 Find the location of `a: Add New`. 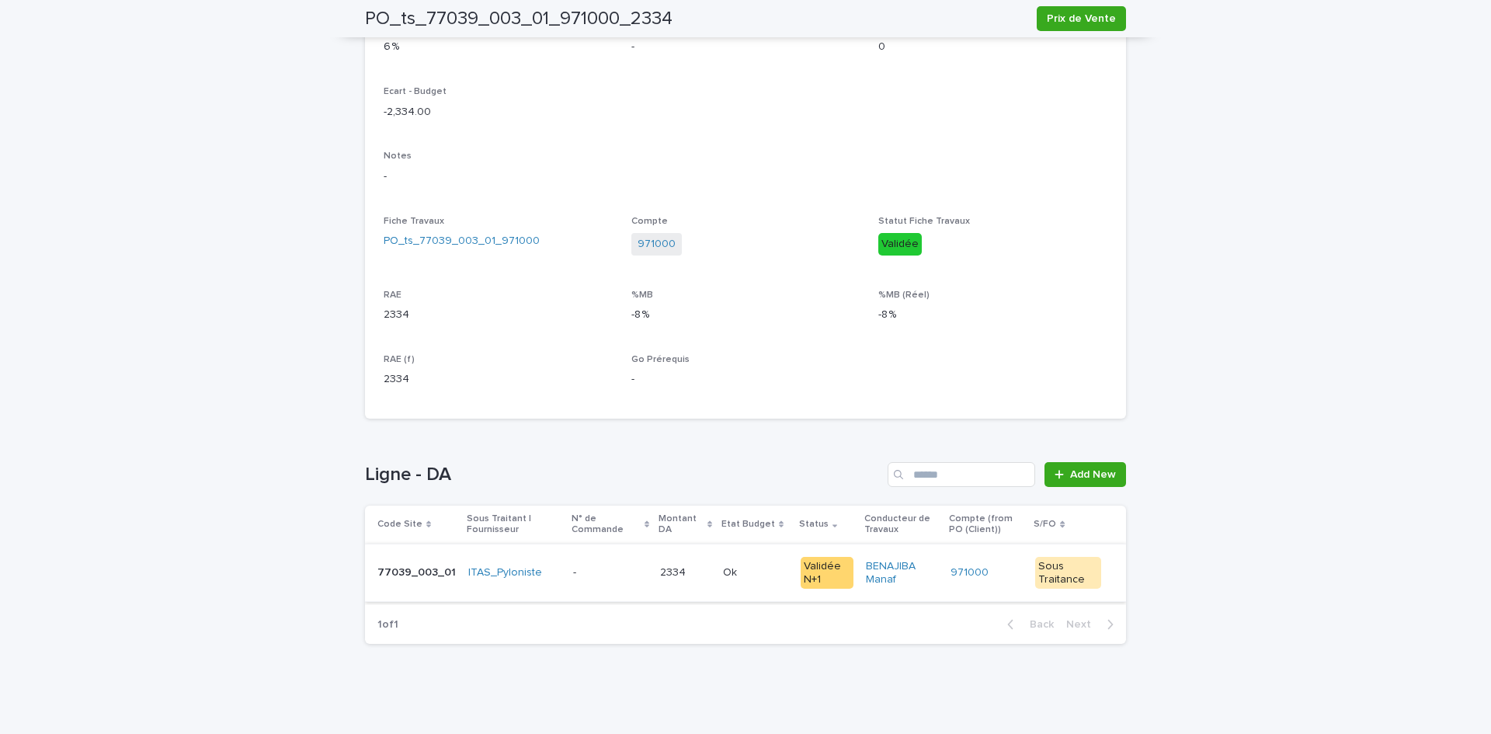

a: Add New is located at coordinates (1085, 475).